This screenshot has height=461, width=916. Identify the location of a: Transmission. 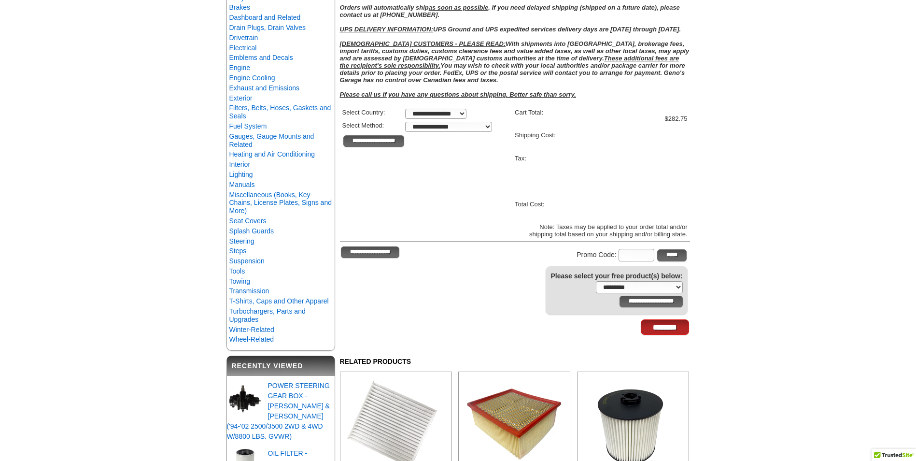
(249, 291).